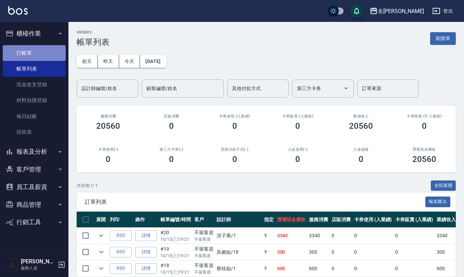  Describe the element at coordinates (447, 219) in the screenshot. I see `th: 業績收入` at that location.